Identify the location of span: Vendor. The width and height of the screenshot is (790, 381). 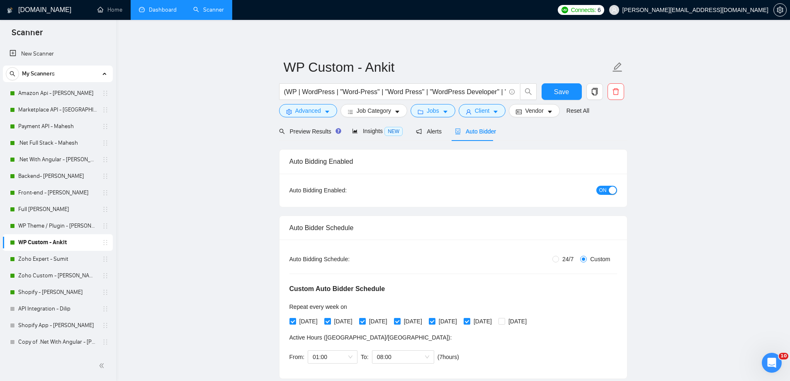
(534, 111).